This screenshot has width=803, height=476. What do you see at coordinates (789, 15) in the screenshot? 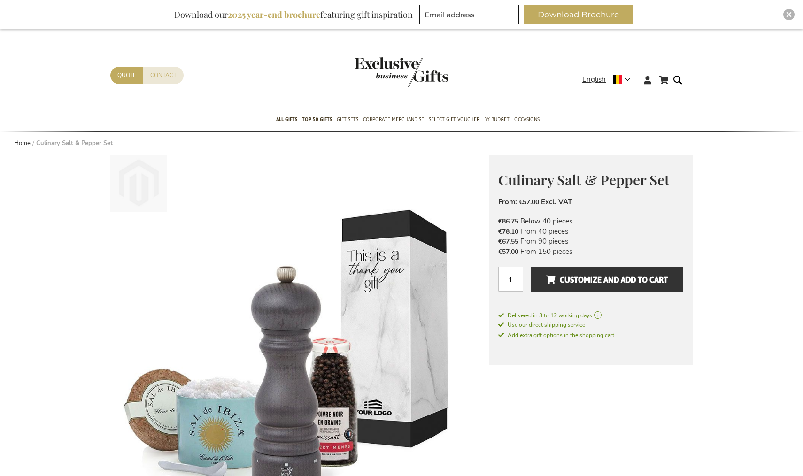
I see `img: Close` at bounding box center [789, 15].